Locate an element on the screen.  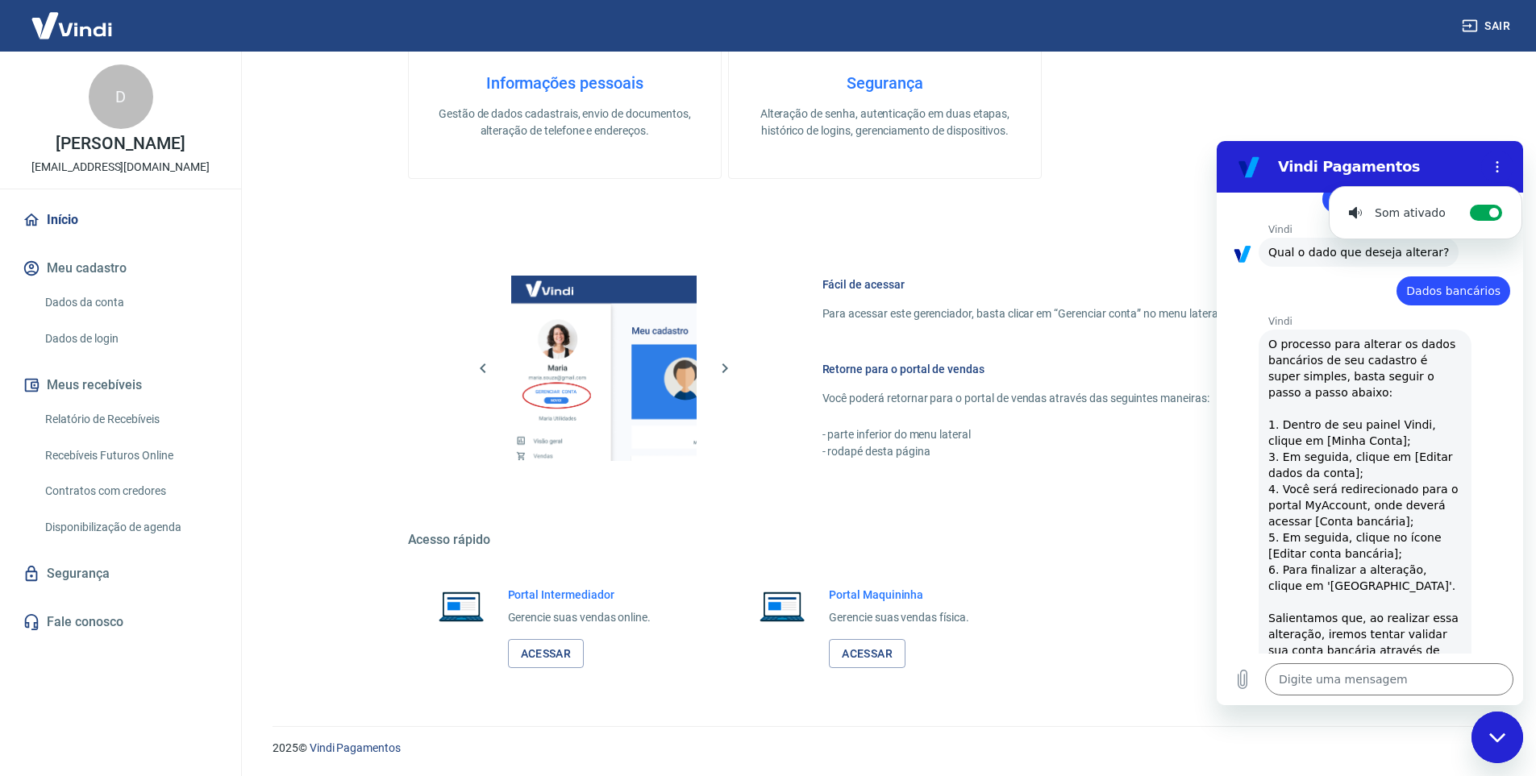
button: Meu cadastro is located at coordinates (120, 268).